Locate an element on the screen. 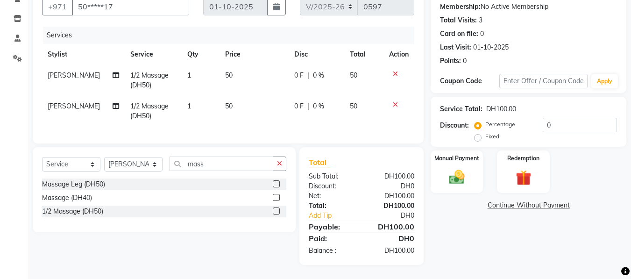 Image resolution: width=631 pixels, height=279 pixels. div: Services is located at coordinates (232, 35).